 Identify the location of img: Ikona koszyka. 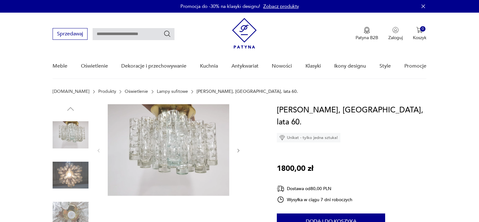
(420, 30).